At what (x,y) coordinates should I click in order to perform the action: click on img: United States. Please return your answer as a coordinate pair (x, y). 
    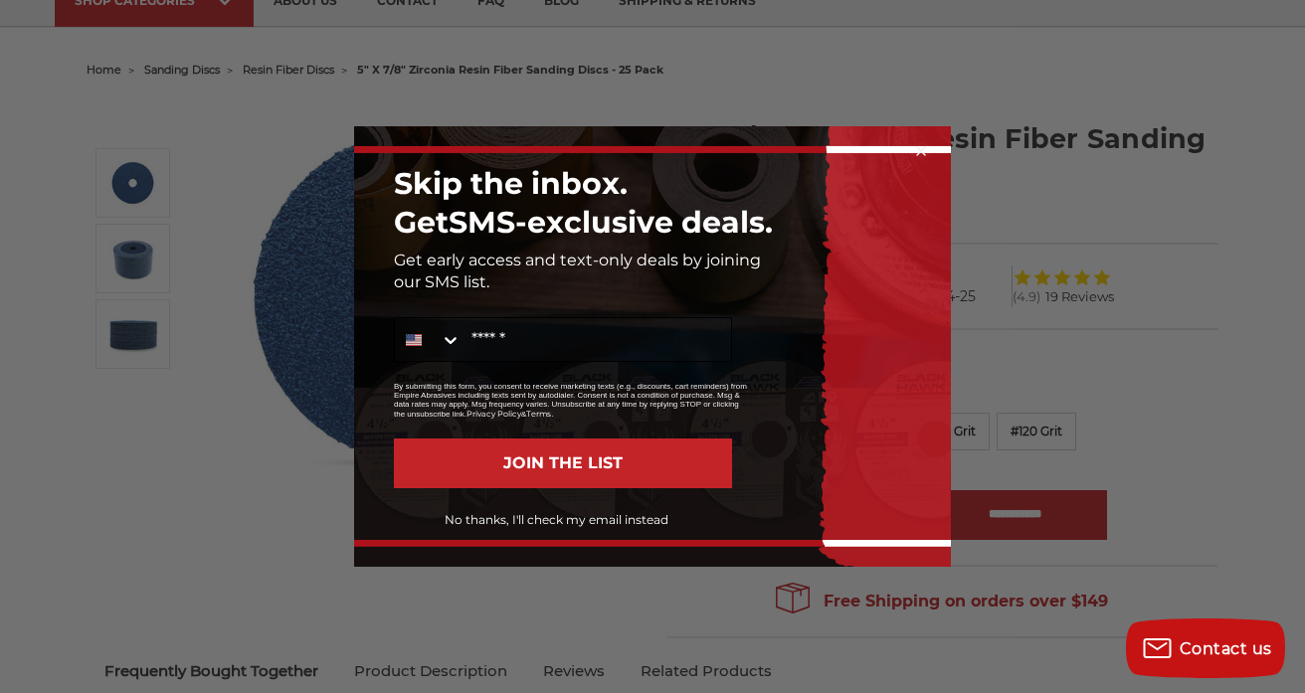
    Looking at the image, I should click on (414, 340).